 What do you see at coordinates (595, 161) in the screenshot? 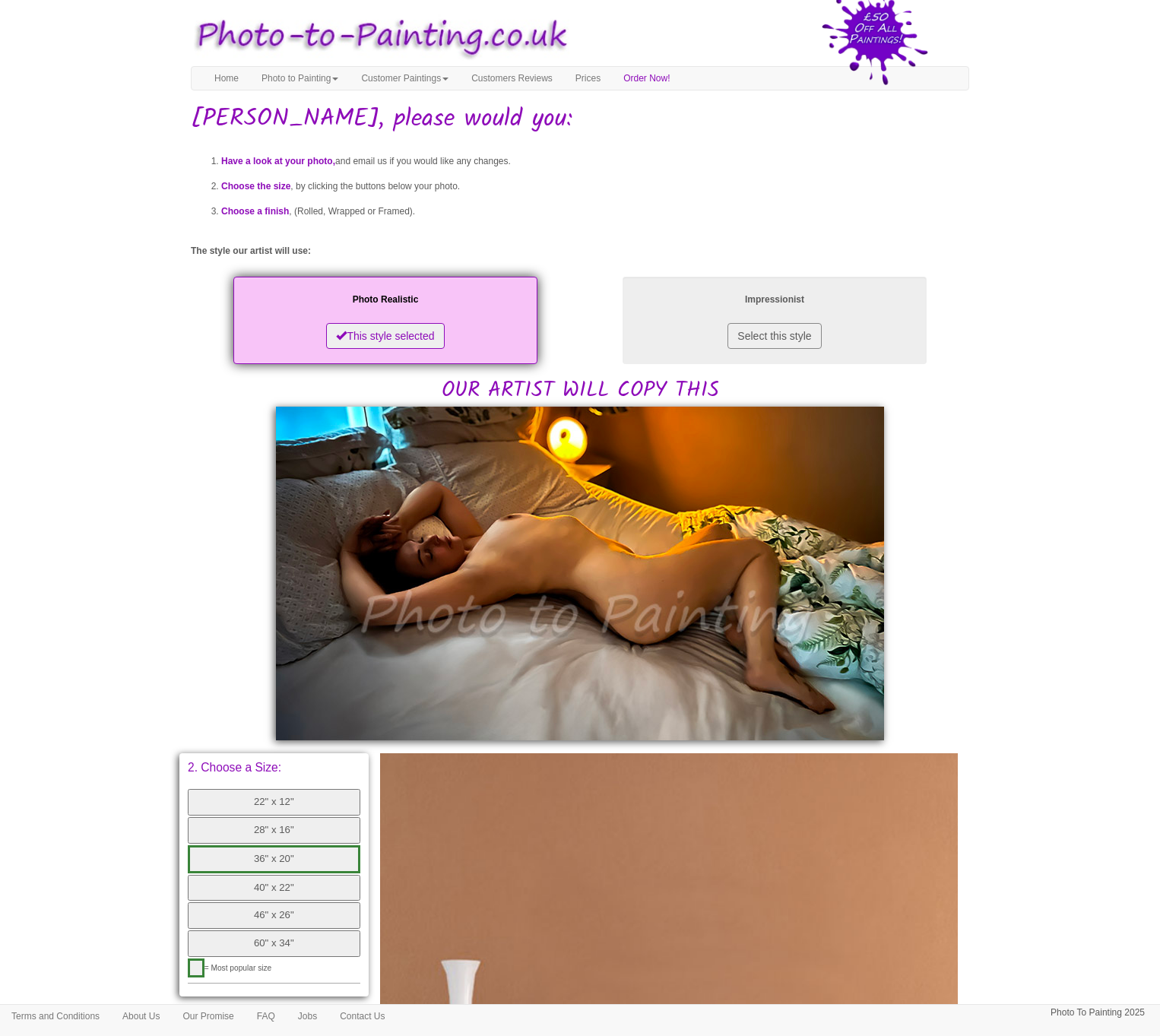
I see `li: and email us if you would like any changes.` at bounding box center [595, 161].